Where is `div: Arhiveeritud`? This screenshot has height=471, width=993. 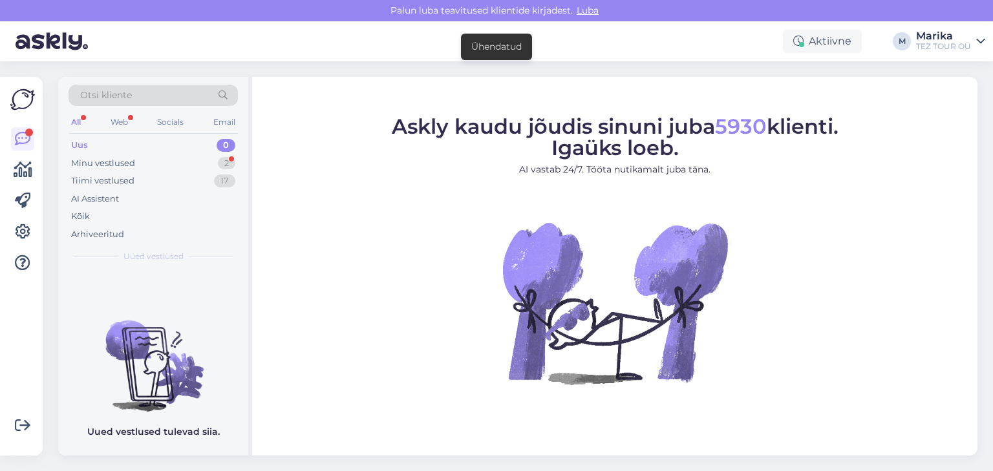
div: Arhiveeritud is located at coordinates (98, 235).